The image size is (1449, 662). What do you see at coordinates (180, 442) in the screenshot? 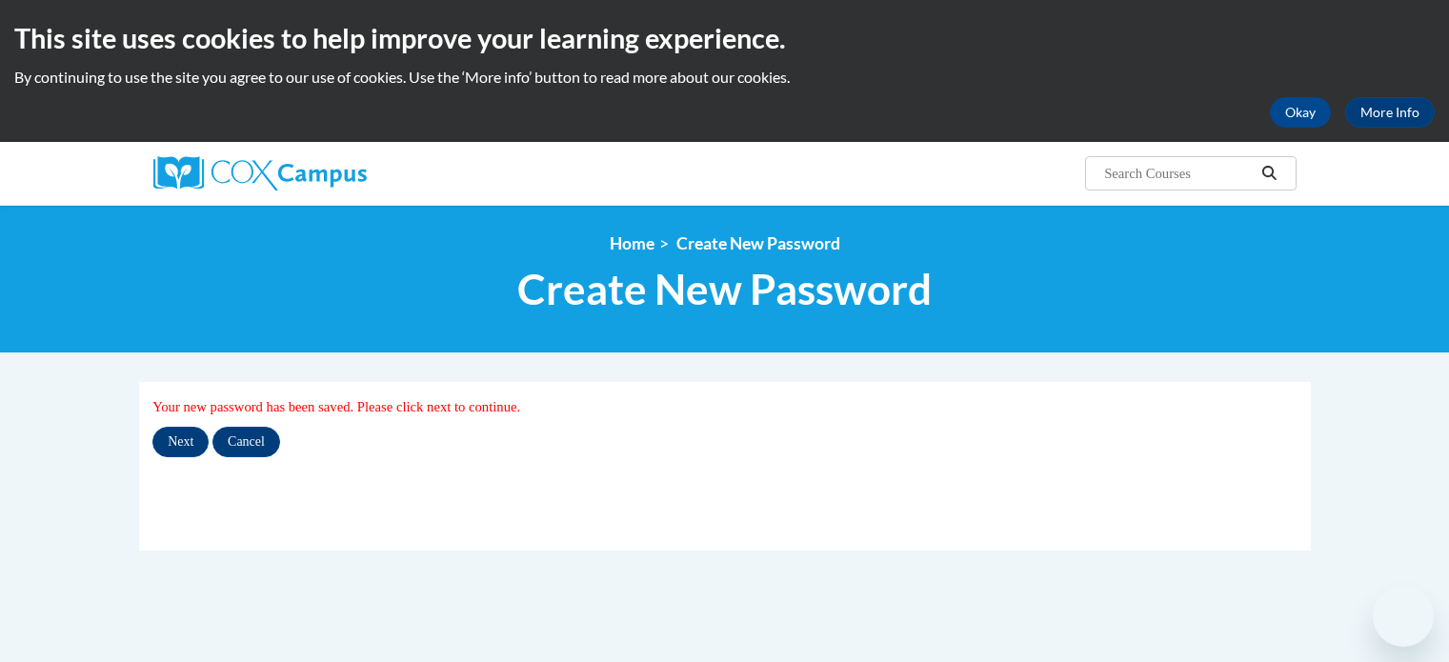
I see `input: Next` at bounding box center [180, 442].